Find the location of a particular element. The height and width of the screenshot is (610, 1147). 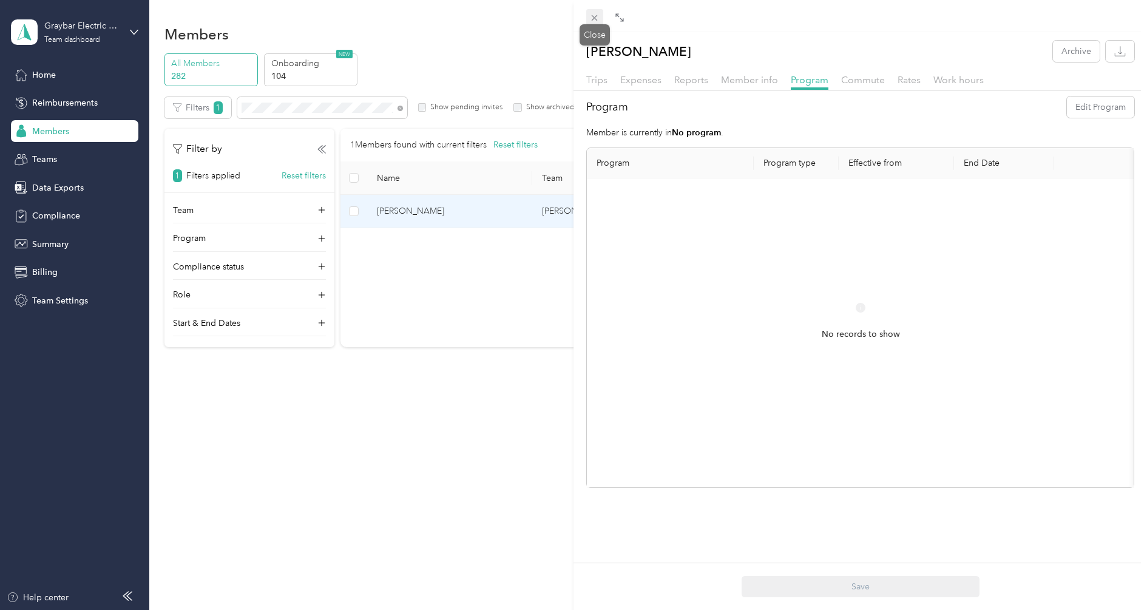

th: Program type is located at coordinates (796, 163).